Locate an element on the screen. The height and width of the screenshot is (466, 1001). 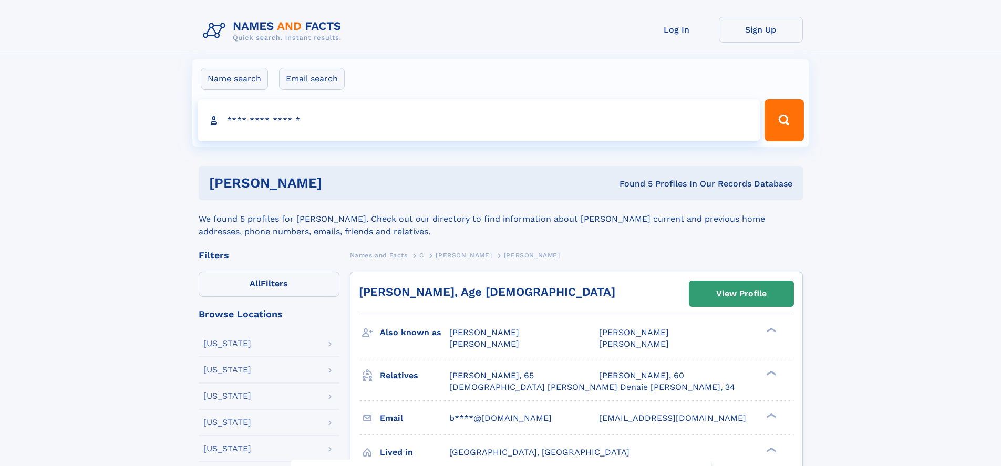
a: Sign Up is located at coordinates (761, 29).